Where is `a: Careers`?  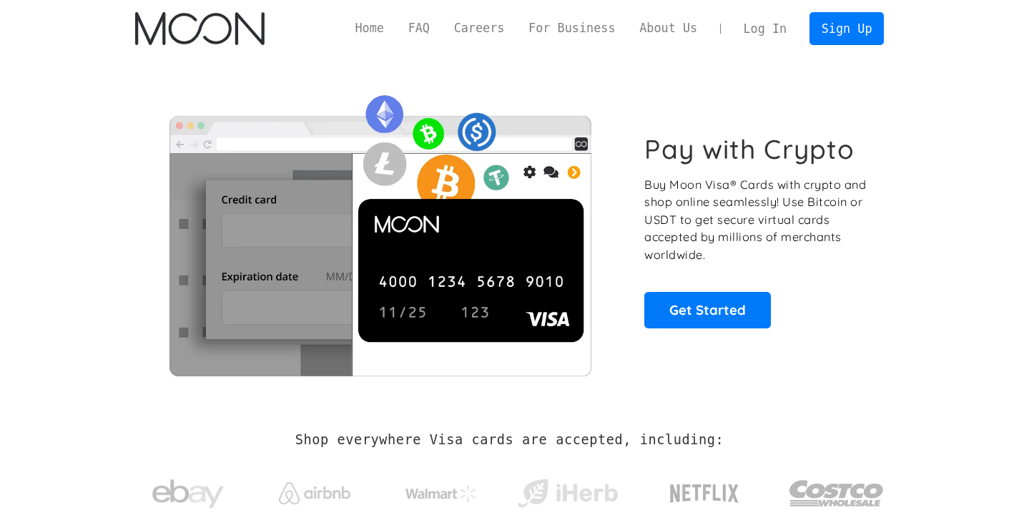 a: Careers is located at coordinates (479, 28).